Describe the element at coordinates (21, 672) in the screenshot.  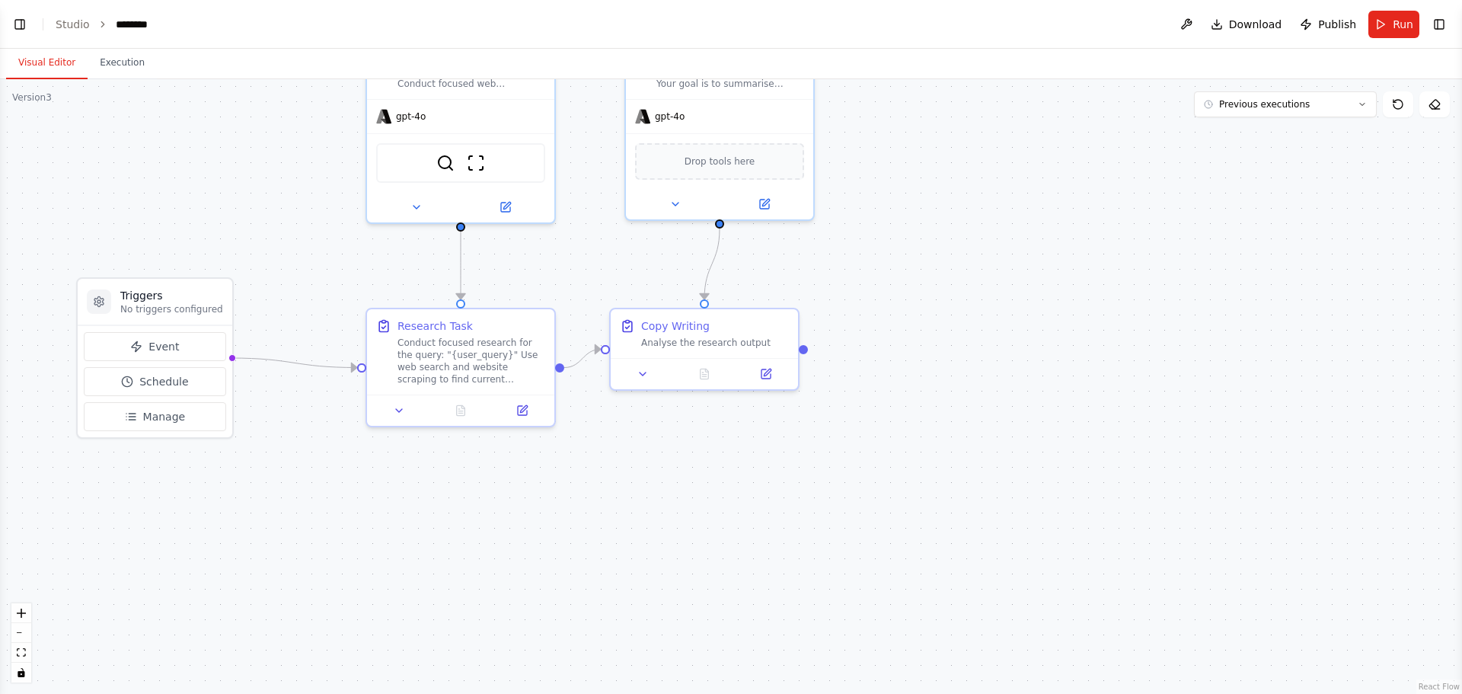
I see `button: toggle interactivity` at that location.